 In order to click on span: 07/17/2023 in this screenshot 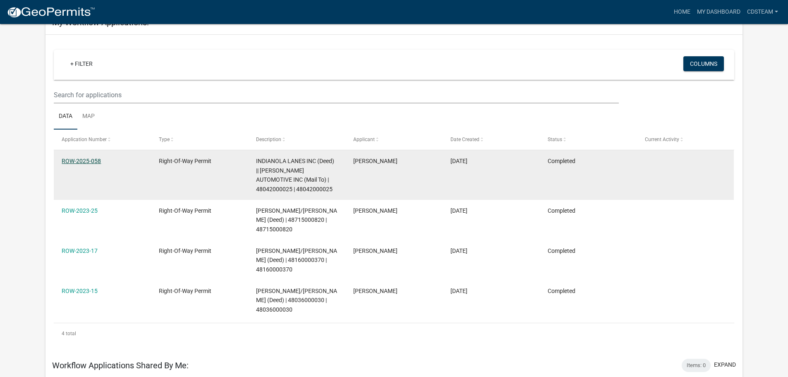, I will do `click(459, 211)`.